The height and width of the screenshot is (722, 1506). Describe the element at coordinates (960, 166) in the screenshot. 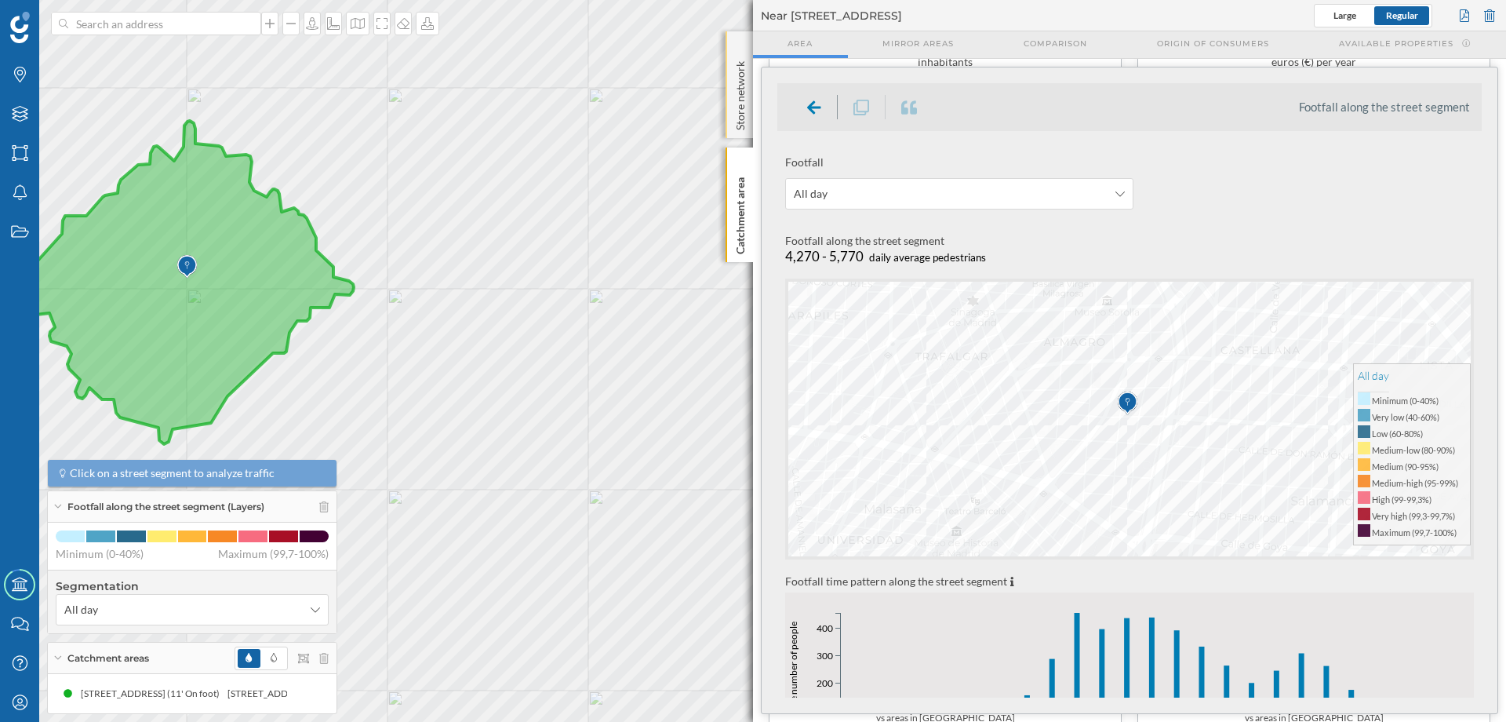

I see `span: Footfall` at that location.